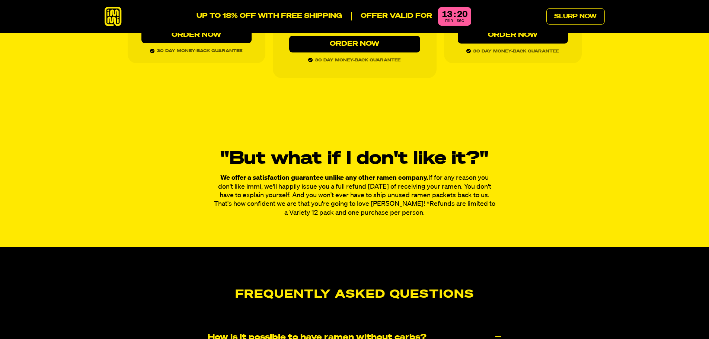  What do you see at coordinates (449, 20) in the screenshot?
I see `span: min` at bounding box center [449, 20].